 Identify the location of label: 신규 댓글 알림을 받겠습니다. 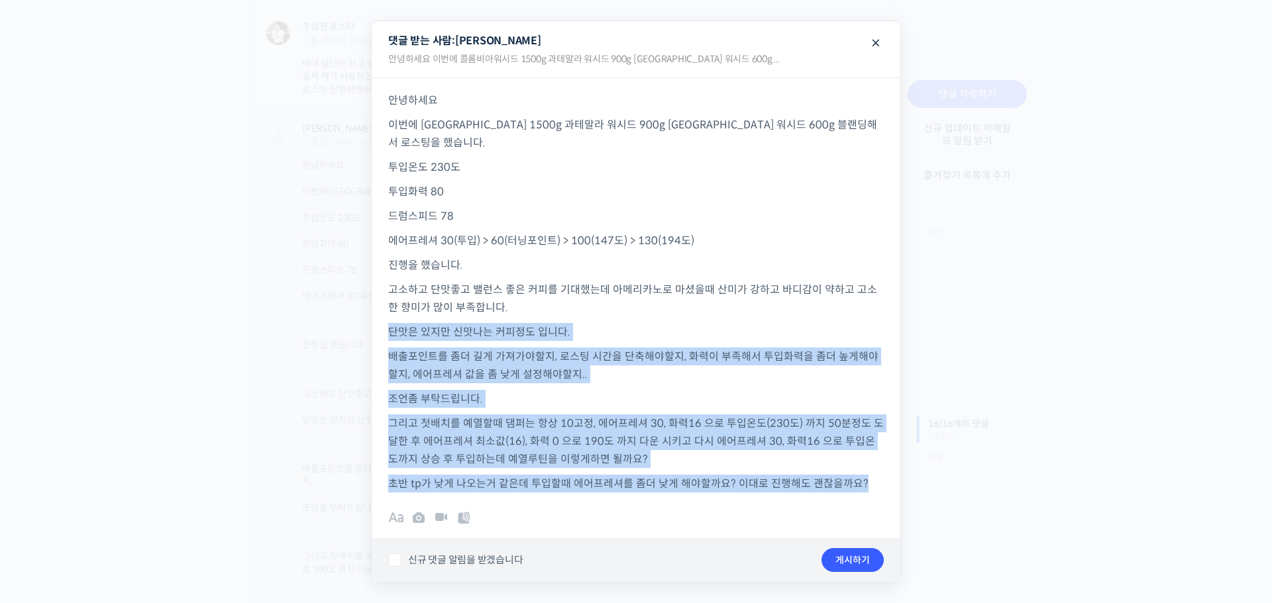
(455, 560).